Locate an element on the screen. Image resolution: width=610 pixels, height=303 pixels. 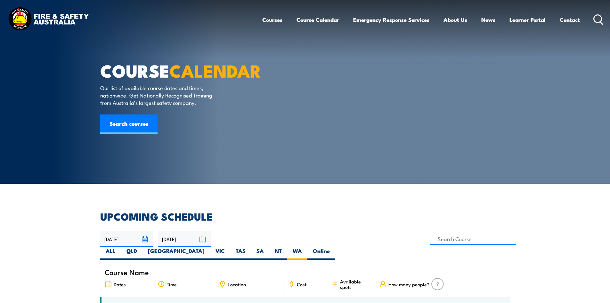
a: Emergency Response Services is located at coordinates (391, 20).